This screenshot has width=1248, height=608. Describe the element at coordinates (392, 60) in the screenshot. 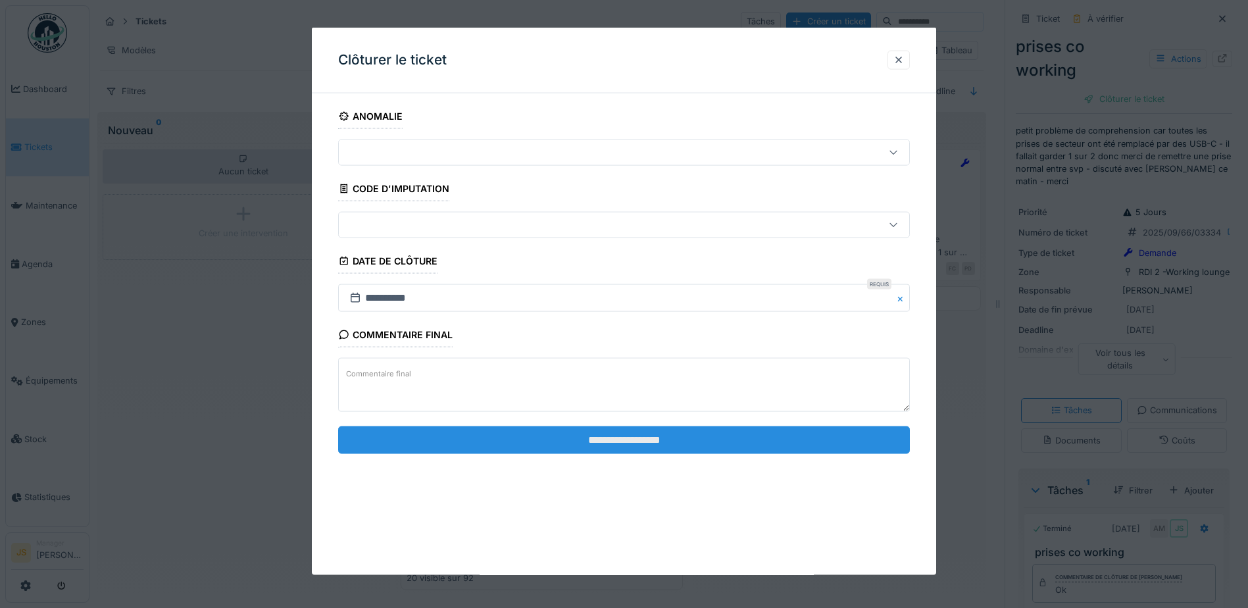

I see `h3: Clôturer le ticket` at that location.